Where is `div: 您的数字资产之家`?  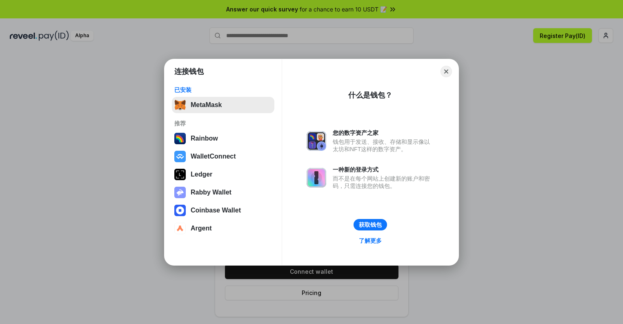 div: 您的数字资产之家 is located at coordinates (383, 133).